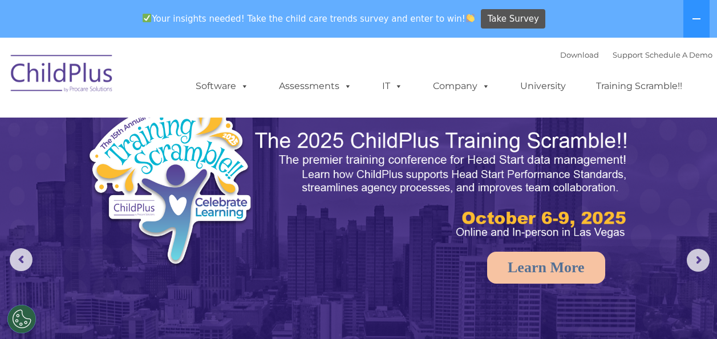 This screenshot has height=339, width=717. Describe the element at coordinates (315, 86) in the screenshot. I see `a: Assessments` at that location.